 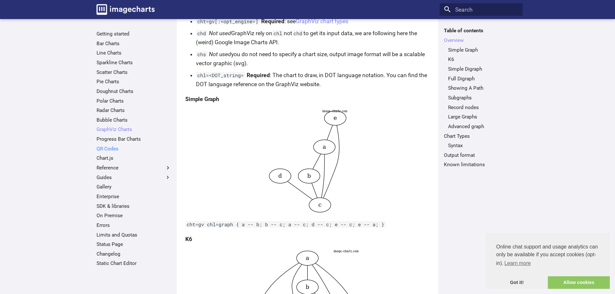 I want to click on p: : see, so click(x=313, y=21).